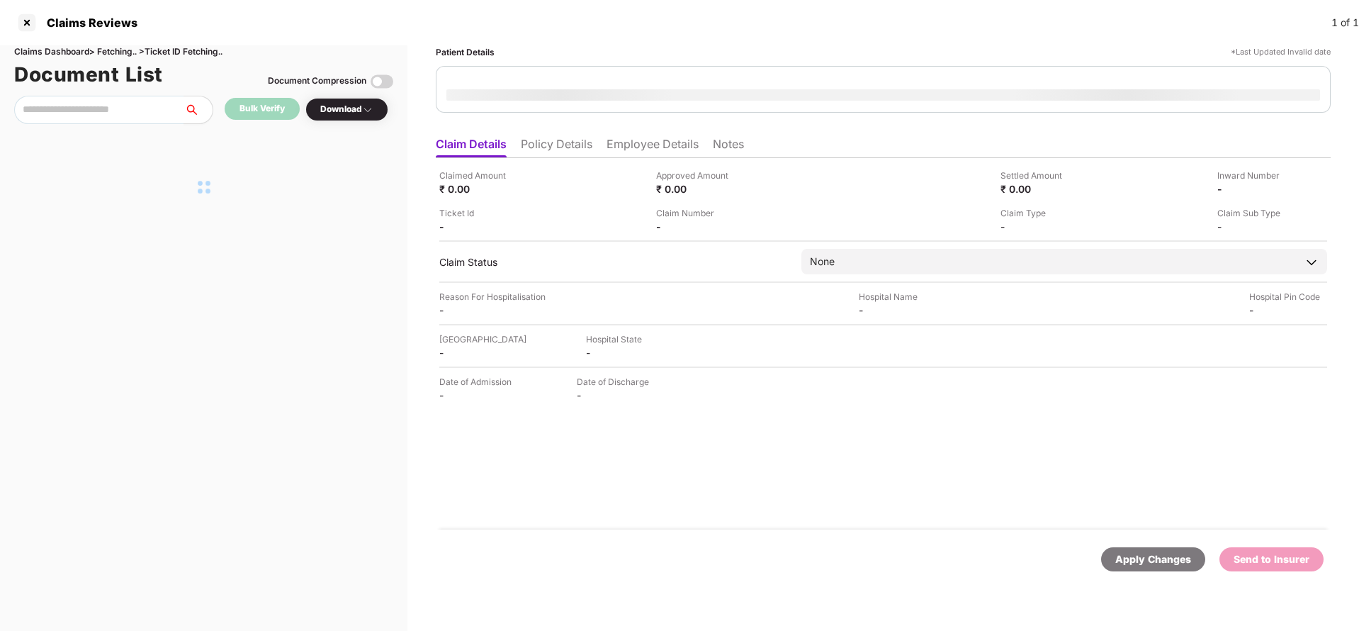 The height and width of the screenshot is (631, 1359). Describe the element at coordinates (728, 147) in the screenshot. I see `li: Notes` at that location.